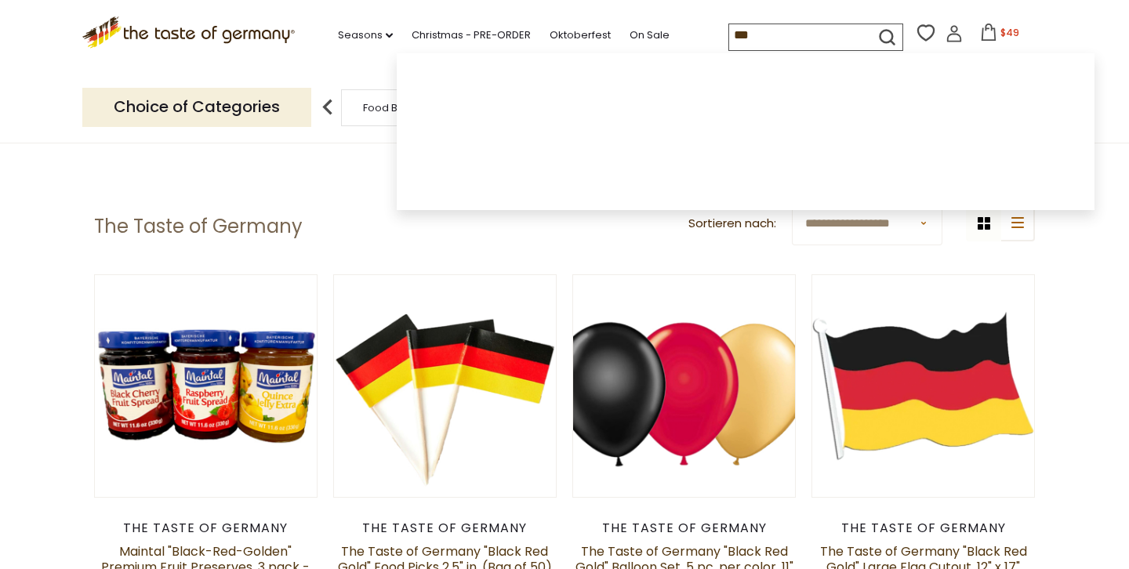  I want to click on p: Choice of Categories, so click(197, 107).